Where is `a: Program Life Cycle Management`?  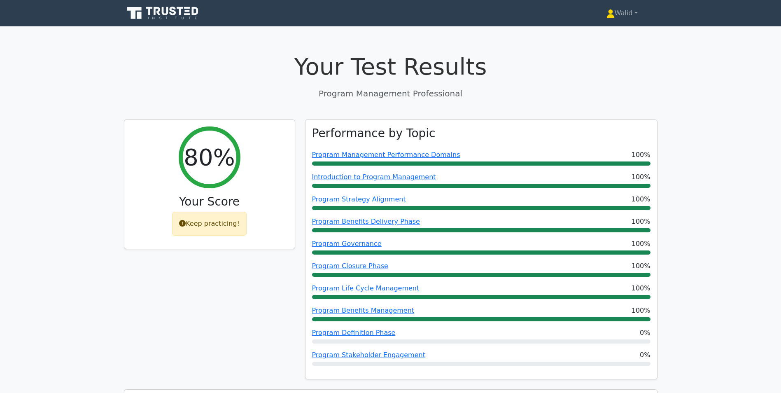
a: Program Life Cycle Management is located at coordinates (366, 288).